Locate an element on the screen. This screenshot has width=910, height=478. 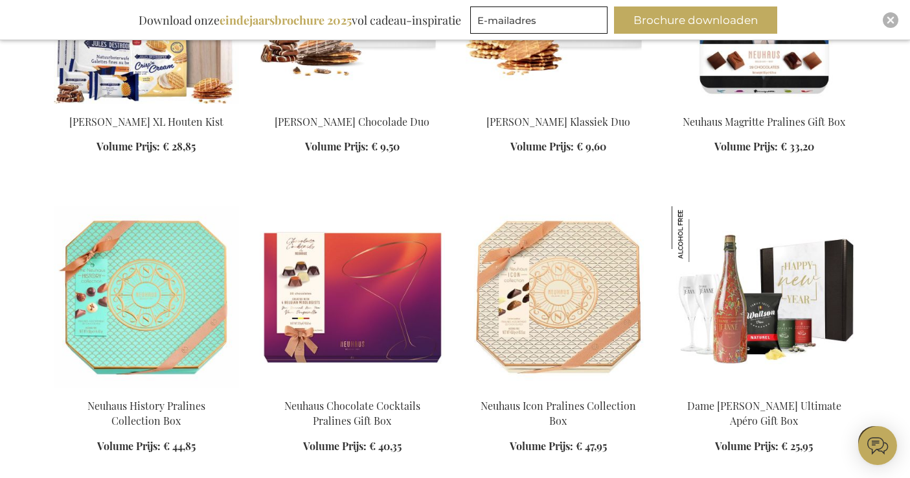
a: Volume Prijs: € 33,20 is located at coordinates (765, 146).